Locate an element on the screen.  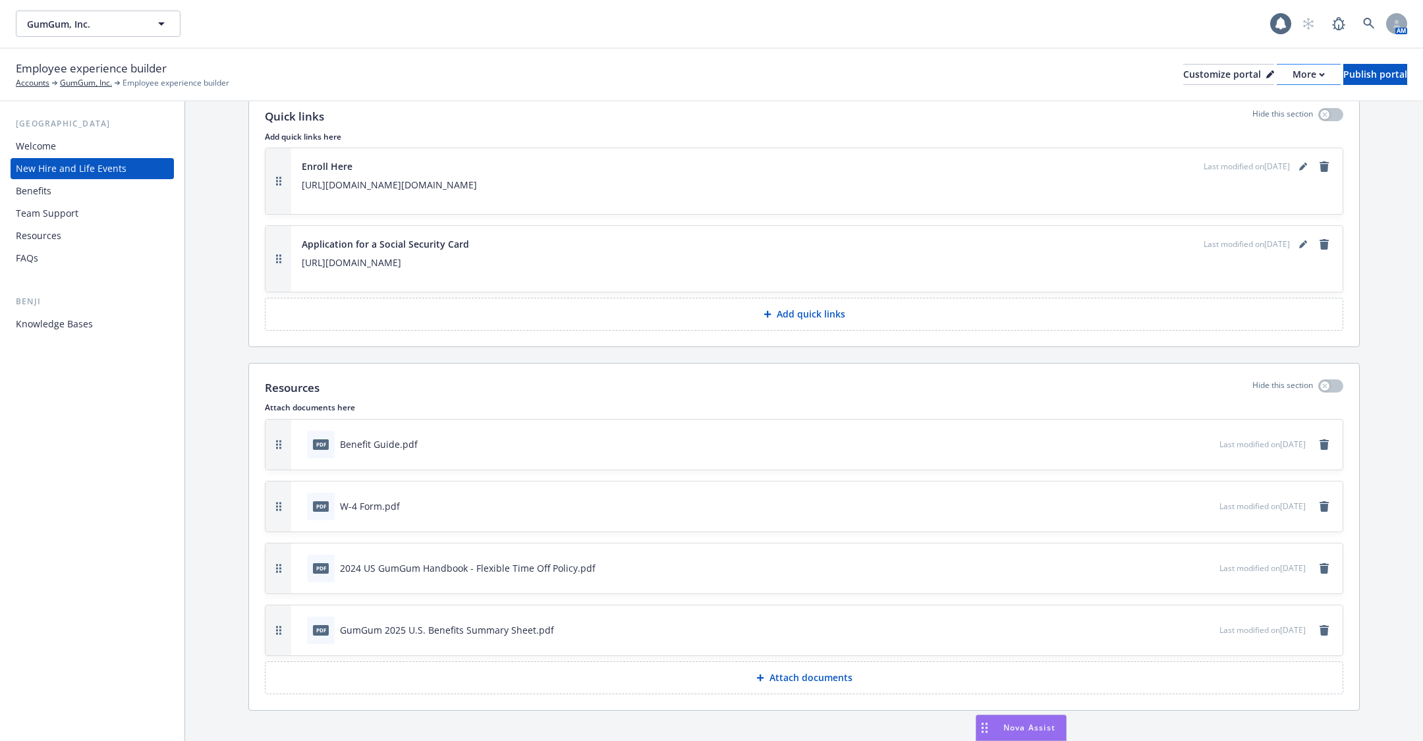
a: Accounts is located at coordinates (32, 83).